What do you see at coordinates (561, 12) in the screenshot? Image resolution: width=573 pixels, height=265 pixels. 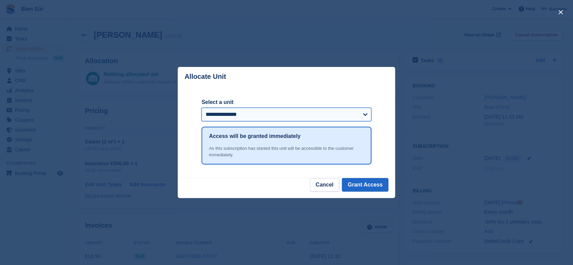 I see `button: close` at bounding box center [561, 12].